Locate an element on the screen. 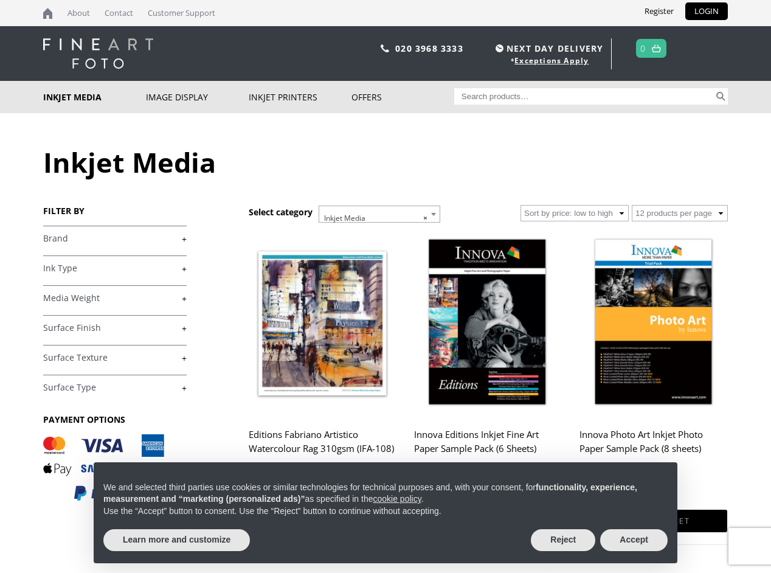 The image size is (771, 573). a: cookie policy is located at coordinates (397, 499).